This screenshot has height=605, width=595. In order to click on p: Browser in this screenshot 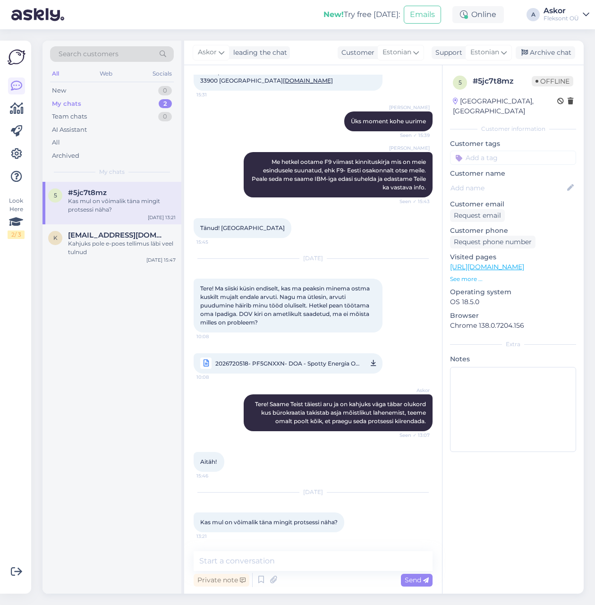, I will do `click(513, 316)`.